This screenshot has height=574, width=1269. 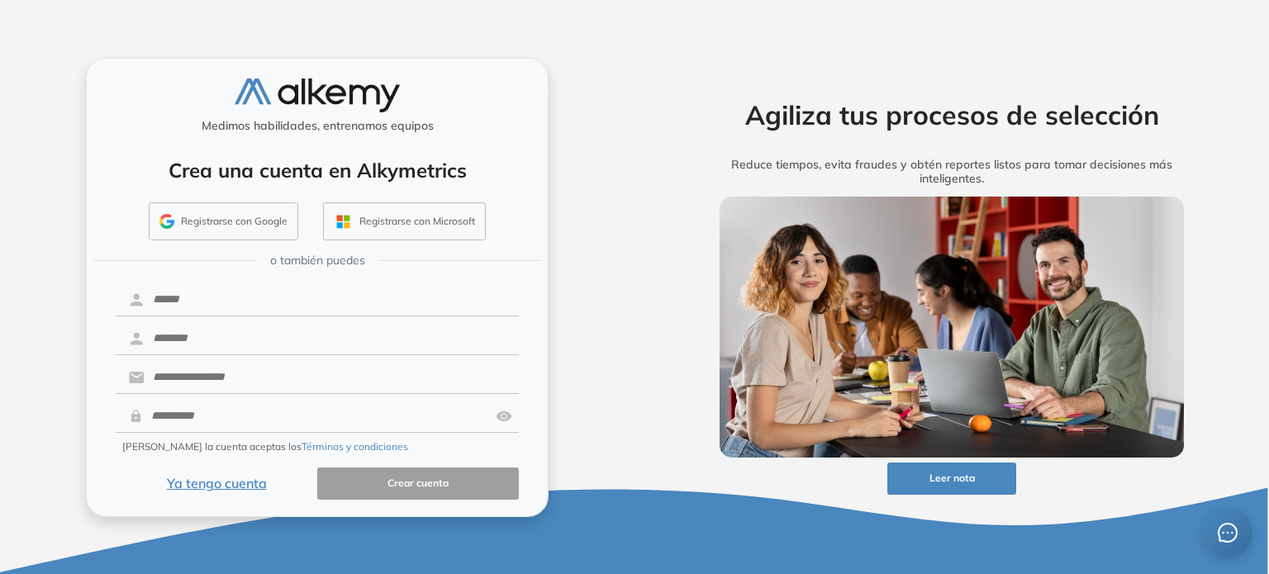 I want to click on h4: Crea una cuenta en Alkymetrics, so click(x=317, y=170).